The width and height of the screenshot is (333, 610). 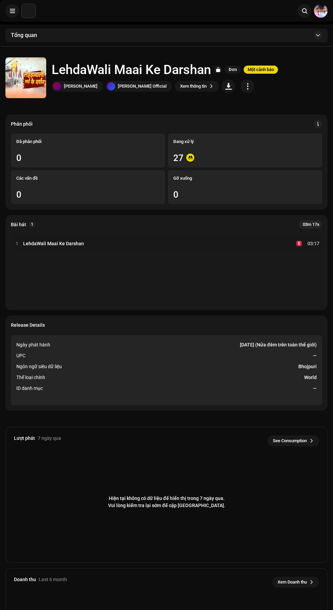 I want to click on span: UPC, so click(x=21, y=356).